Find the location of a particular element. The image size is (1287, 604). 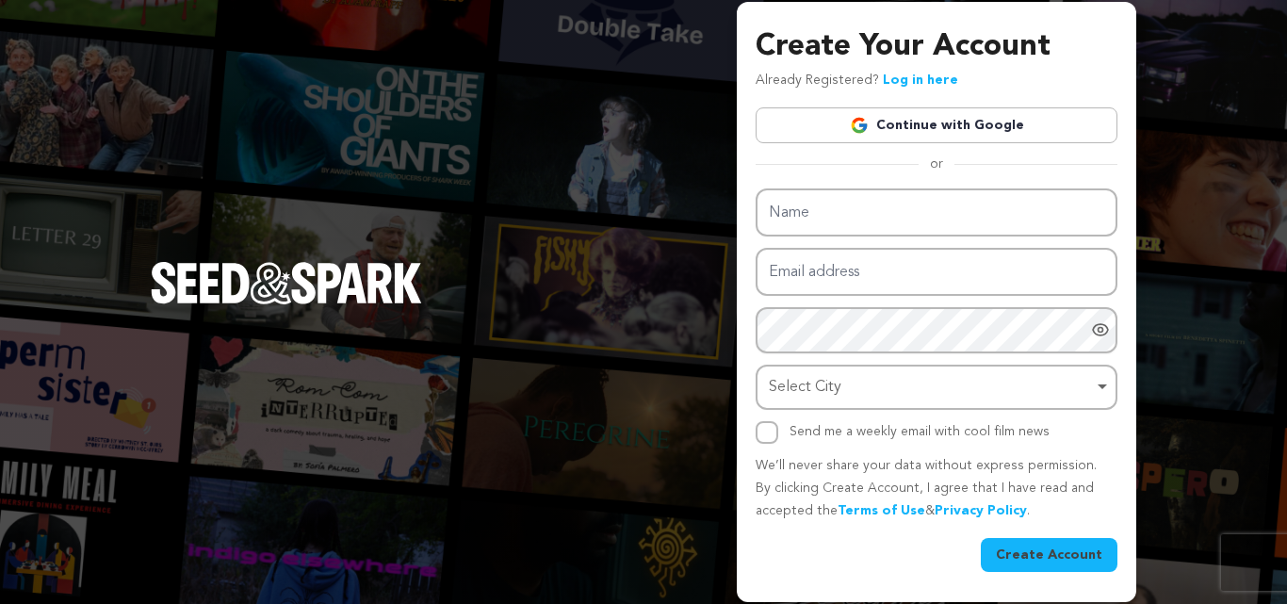

a: Seed&Spark Homepage is located at coordinates (286, 301).